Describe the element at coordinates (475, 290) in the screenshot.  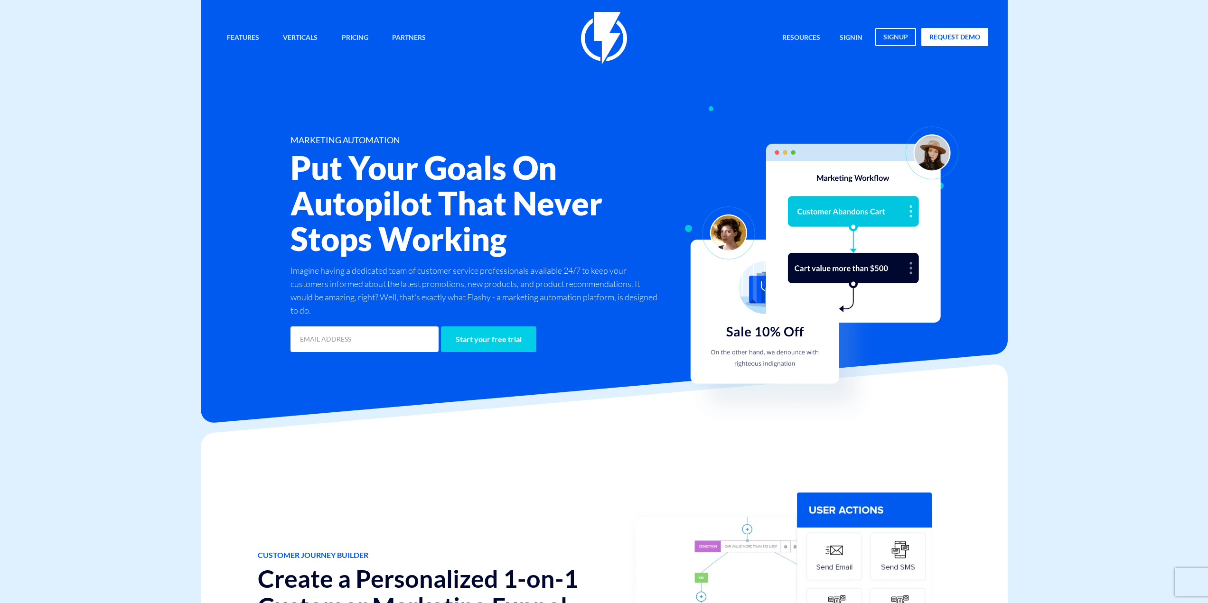
I see `p: Imagine having a dedicated team of customer service professionals available 24/7 to keep your cus...` at that location.